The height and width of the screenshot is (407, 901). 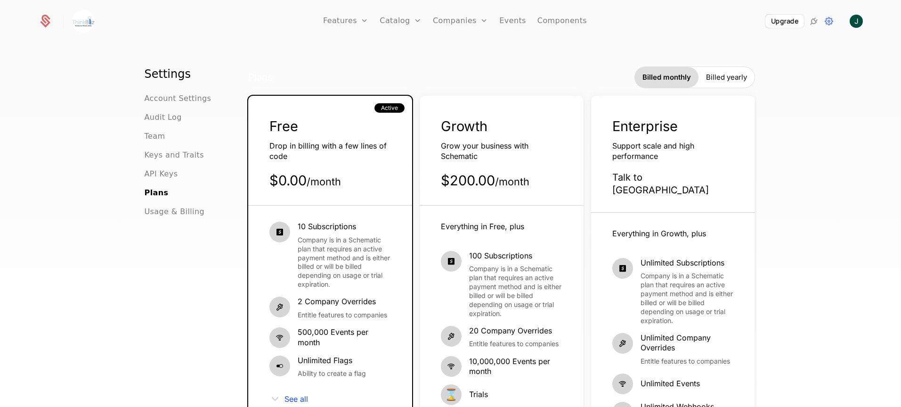 What do you see at coordinates (857, 21) in the screenshot?
I see `button: Open user button` at bounding box center [857, 21].